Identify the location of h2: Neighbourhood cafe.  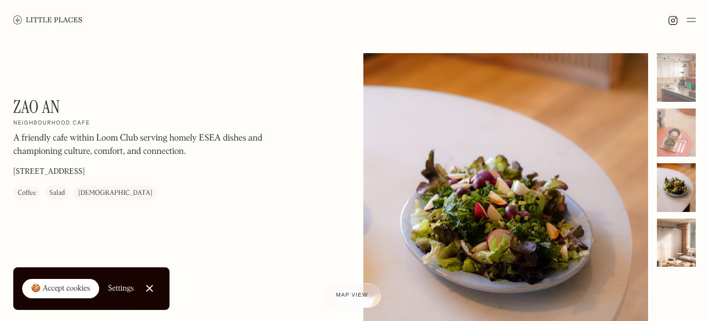
(51, 123).